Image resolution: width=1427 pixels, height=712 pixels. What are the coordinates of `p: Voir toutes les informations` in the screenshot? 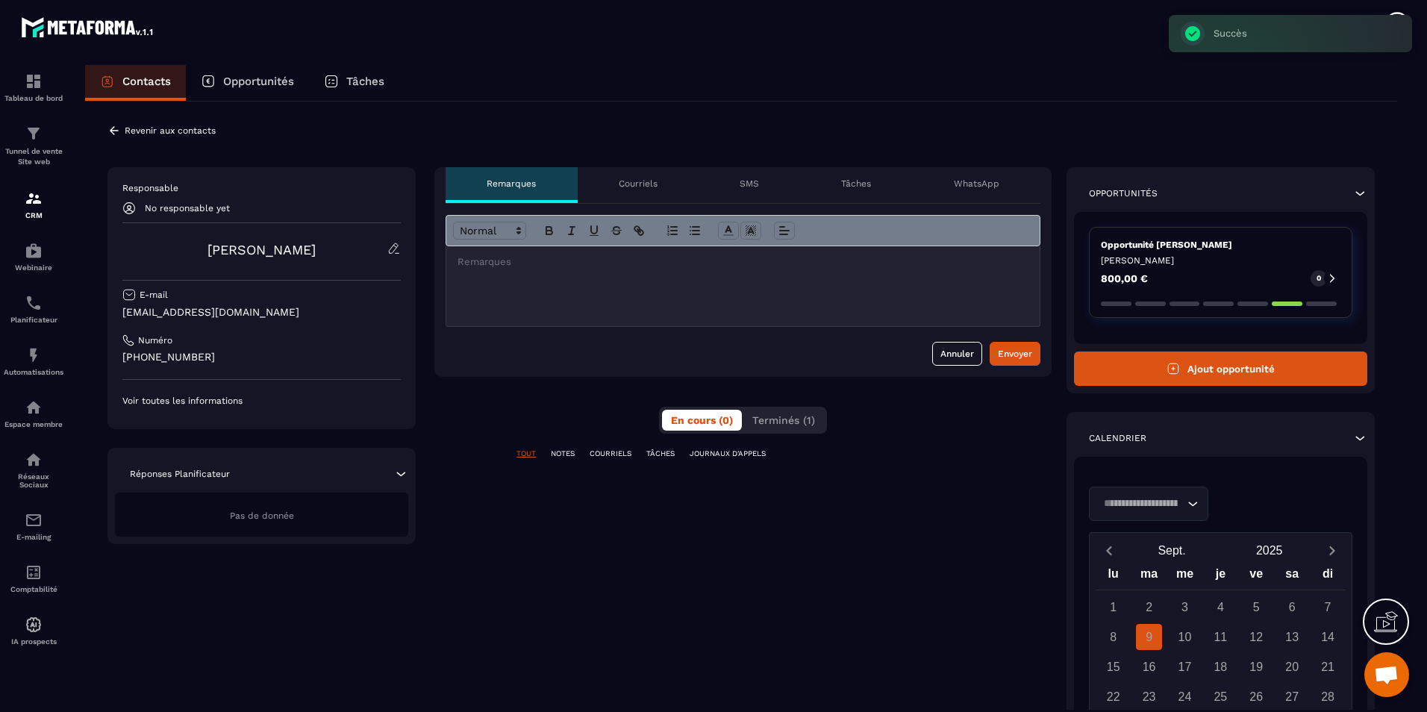 It's located at (261, 401).